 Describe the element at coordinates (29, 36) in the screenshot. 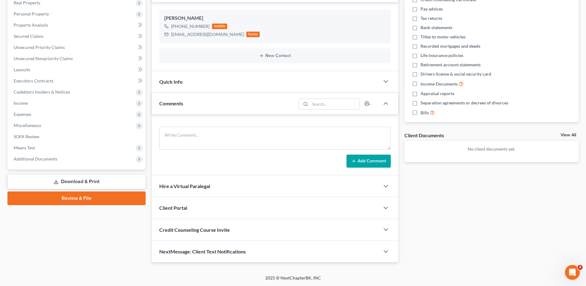

I see `span: Secured Claims` at that location.